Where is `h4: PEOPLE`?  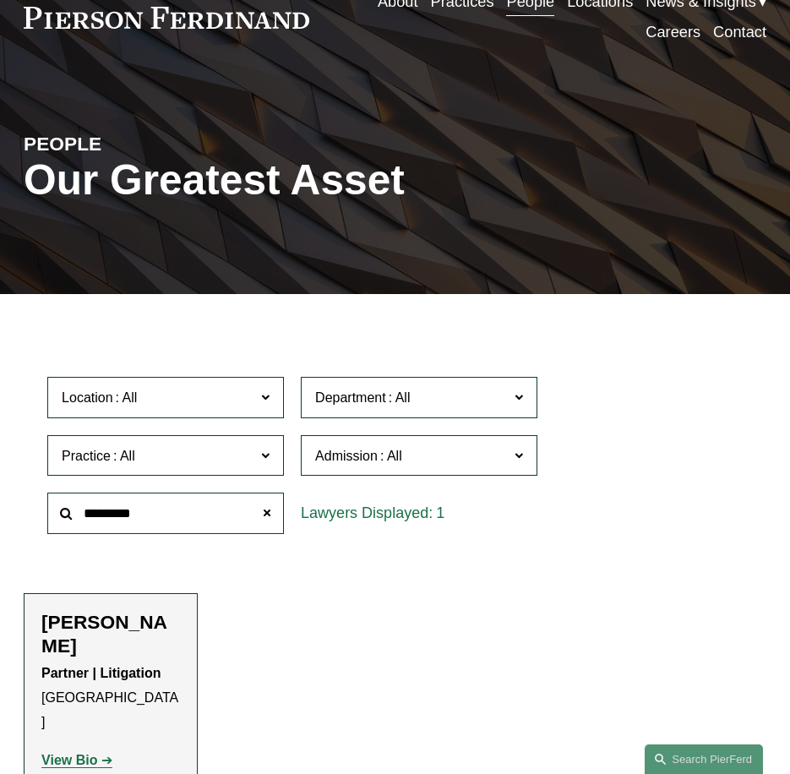 h4: PEOPLE is located at coordinates (117, 144).